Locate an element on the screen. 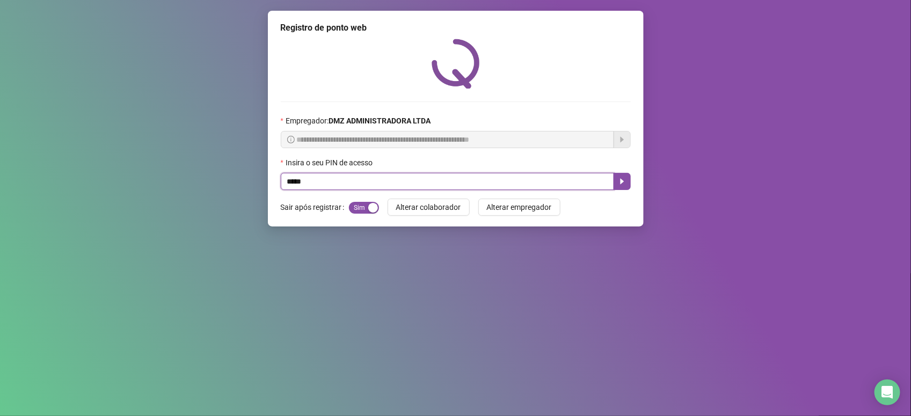  span: Empregador : is located at coordinates (358, 121).